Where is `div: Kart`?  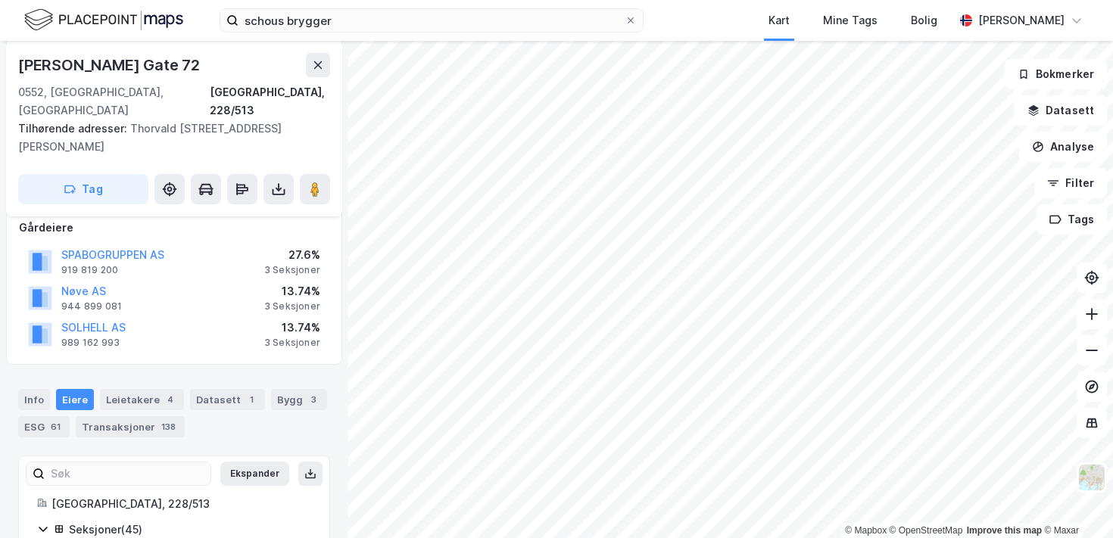
div: Kart is located at coordinates (779, 20).